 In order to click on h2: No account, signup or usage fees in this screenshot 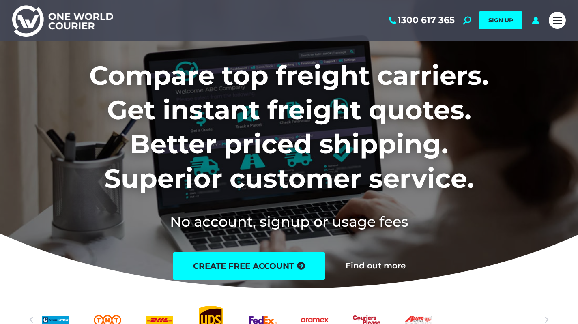, I will do `click(289, 222)`.